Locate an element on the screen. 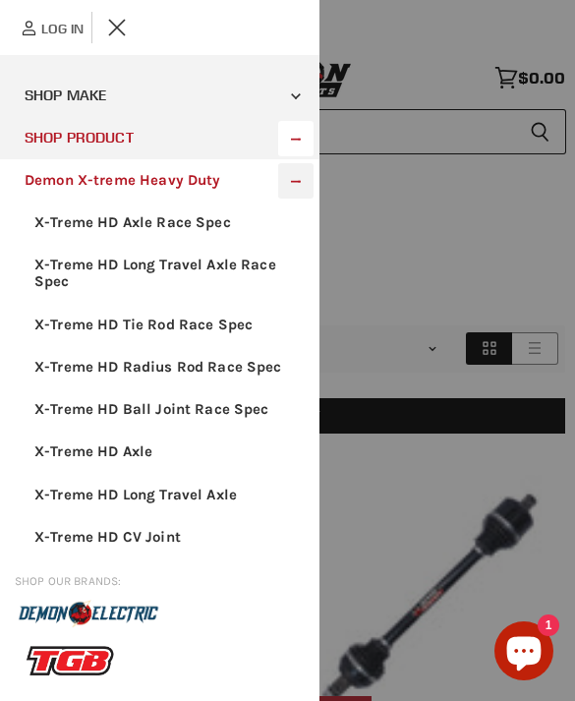 The height and width of the screenshot is (701, 575). img: Demon Electric Logo is located at coordinates (89, 615).